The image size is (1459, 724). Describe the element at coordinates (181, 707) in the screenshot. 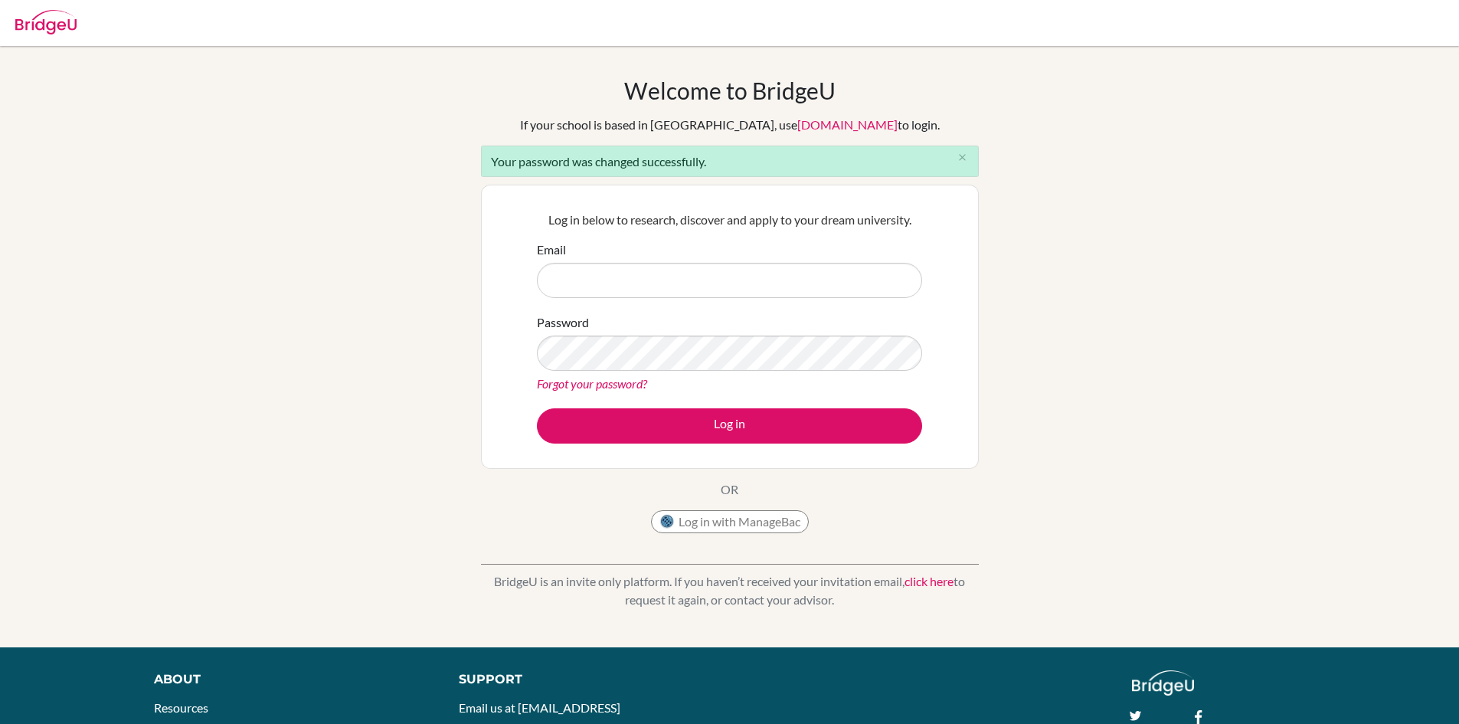

I see `a: Resources` at that location.